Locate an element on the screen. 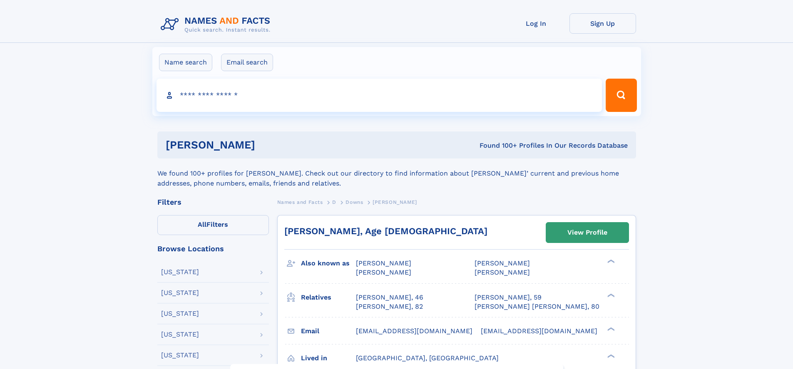 Image resolution: width=793 pixels, height=369 pixels. span: D is located at coordinates (334, 202).